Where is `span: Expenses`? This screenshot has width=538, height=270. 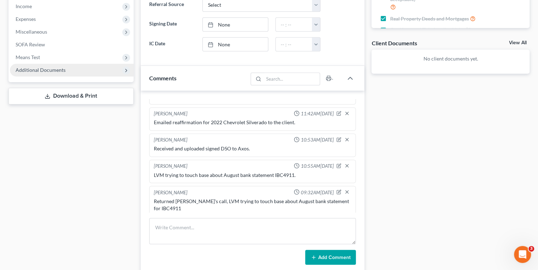 span: Expenses is located at coordinates (26, 19).